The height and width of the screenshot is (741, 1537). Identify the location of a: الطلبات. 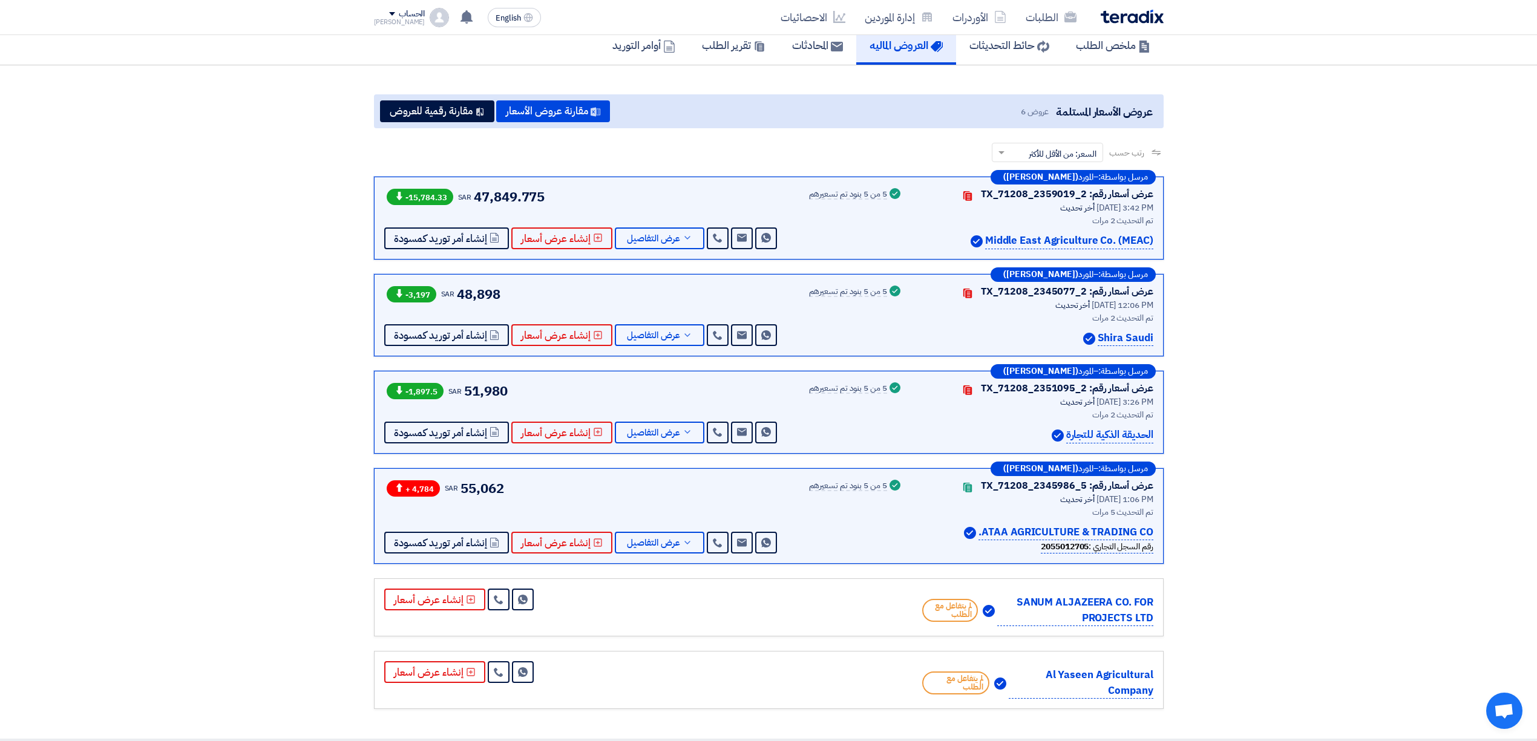
(1051, 17).